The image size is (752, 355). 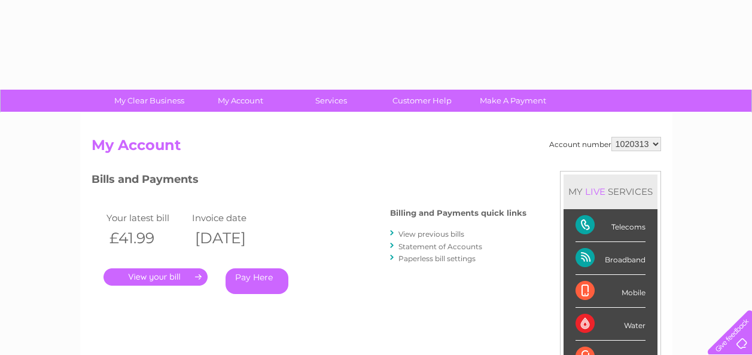 I want to click on div: Mobile, so click(x=610, y=291).